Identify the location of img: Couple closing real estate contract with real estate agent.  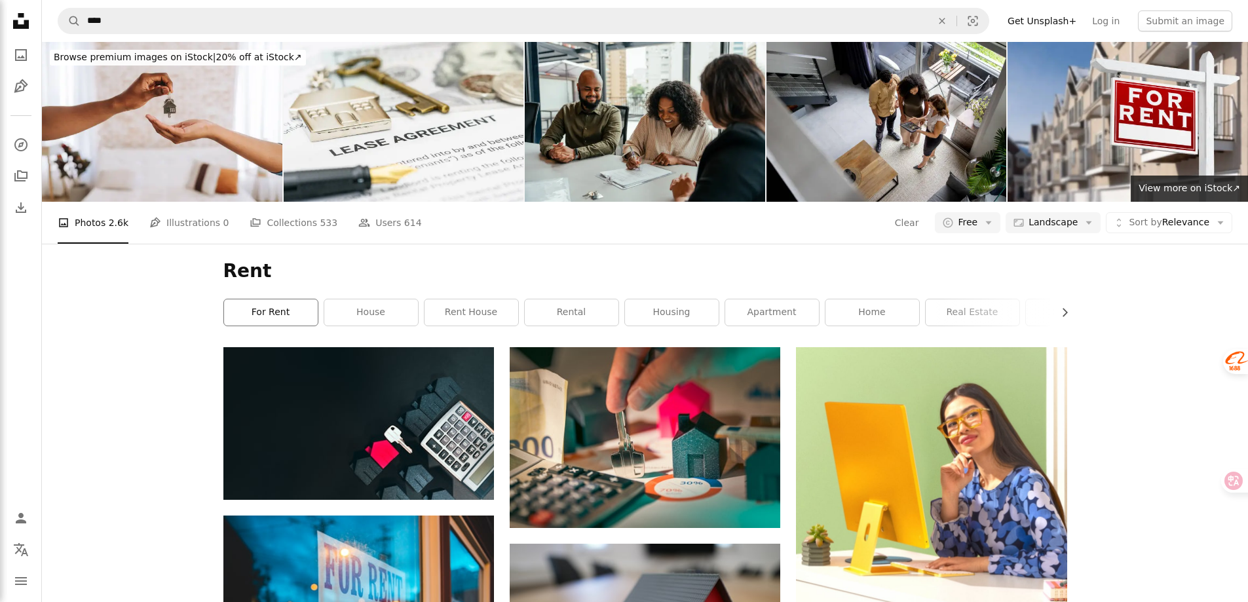
(645, 122).